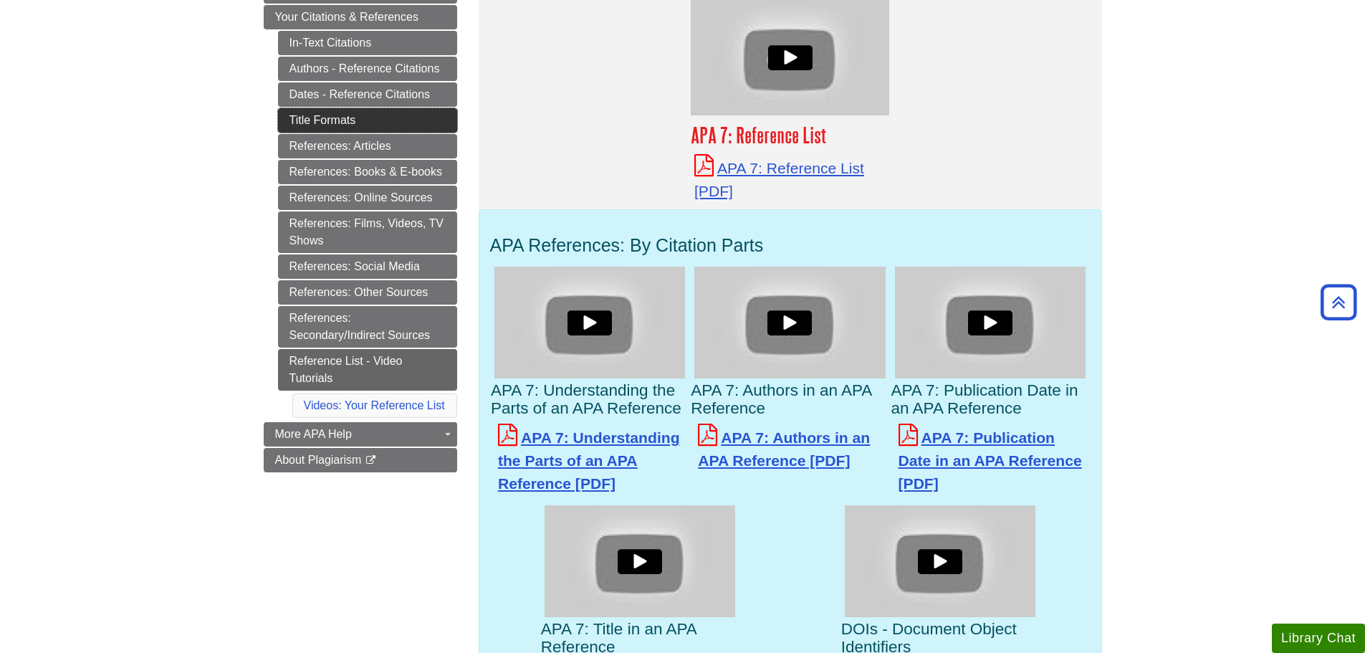 This screenshot has width=1365, height=653. Describe the element at coordinates (790, 400) in the screenshot. I see `h4: APA 7: Authors in an APA Reference` at that location.